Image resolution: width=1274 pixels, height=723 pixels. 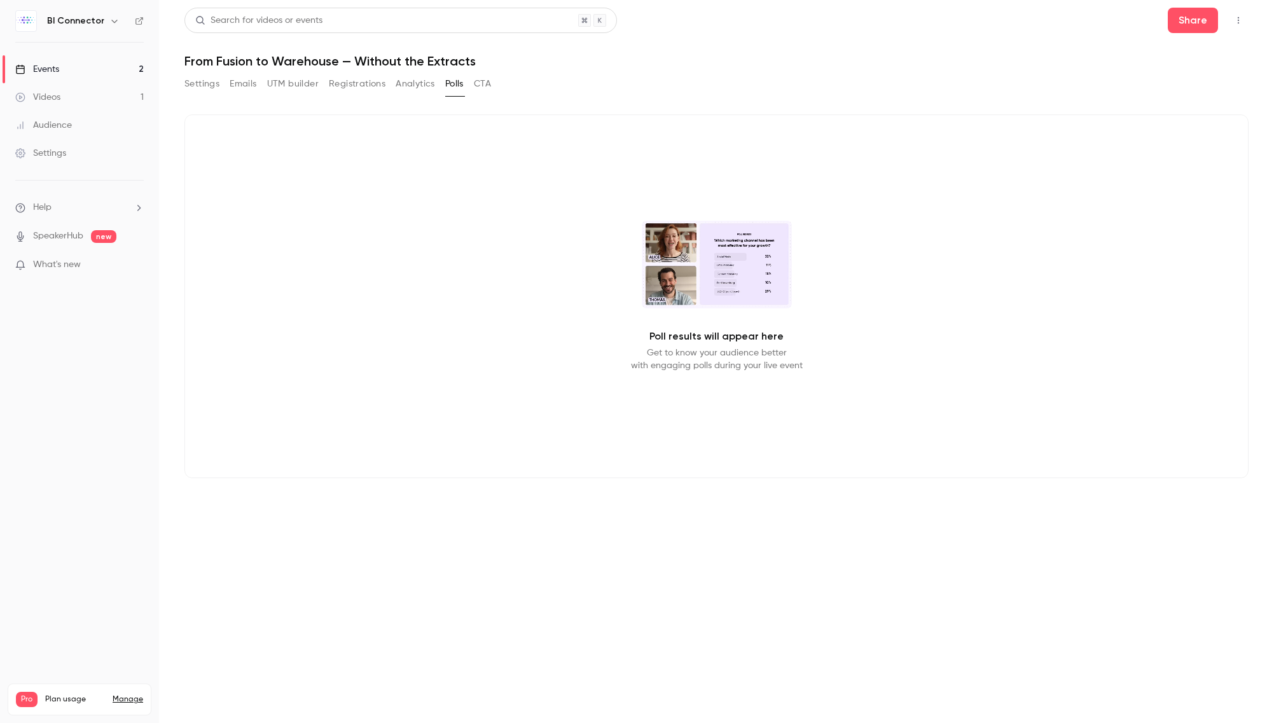 What do you see at coordinates (75, 700) in the screenshot?
I see `span: Plan usage` at bounding box center [75, 700].